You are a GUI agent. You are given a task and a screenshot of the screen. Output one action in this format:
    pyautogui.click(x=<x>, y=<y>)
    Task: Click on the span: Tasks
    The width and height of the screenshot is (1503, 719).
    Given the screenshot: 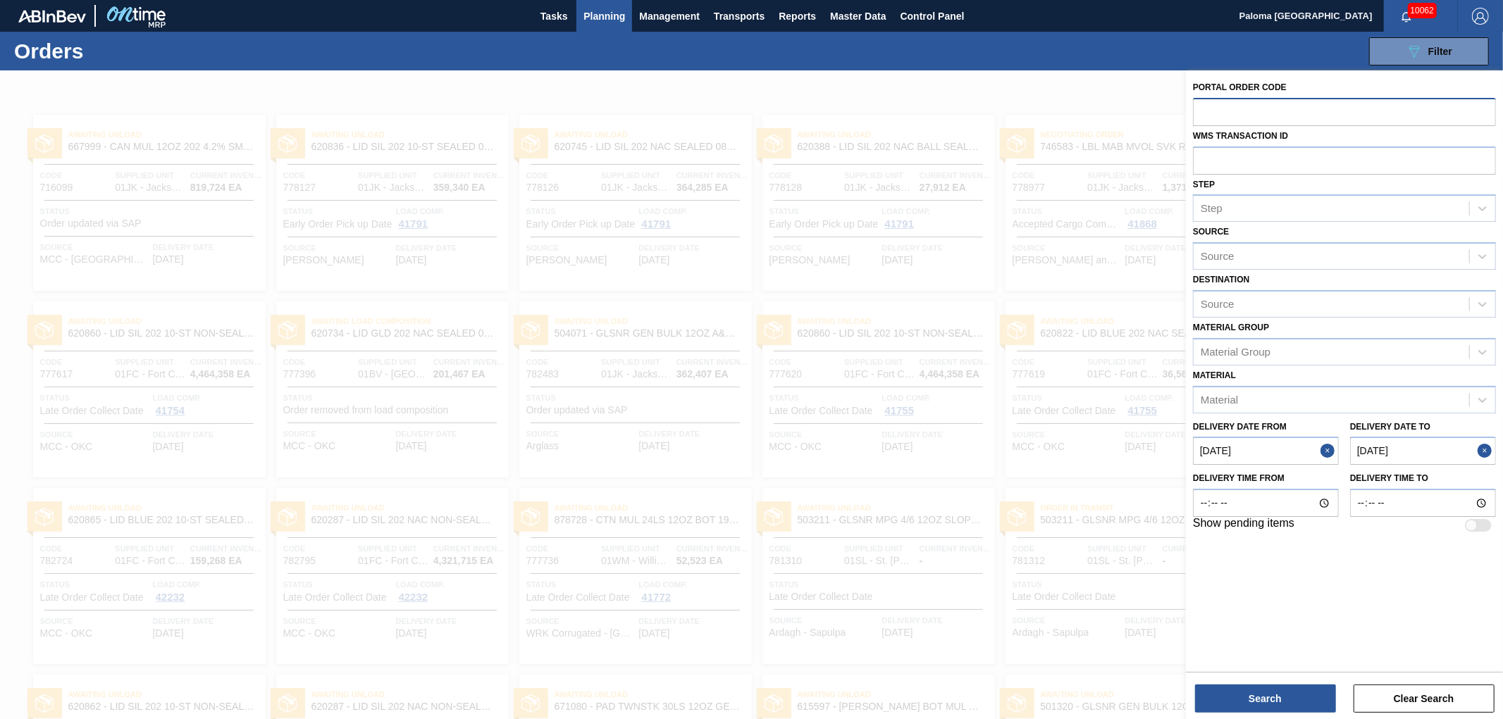 What is the action you would take?
    pyautogui.click(x=554, y=16)
    